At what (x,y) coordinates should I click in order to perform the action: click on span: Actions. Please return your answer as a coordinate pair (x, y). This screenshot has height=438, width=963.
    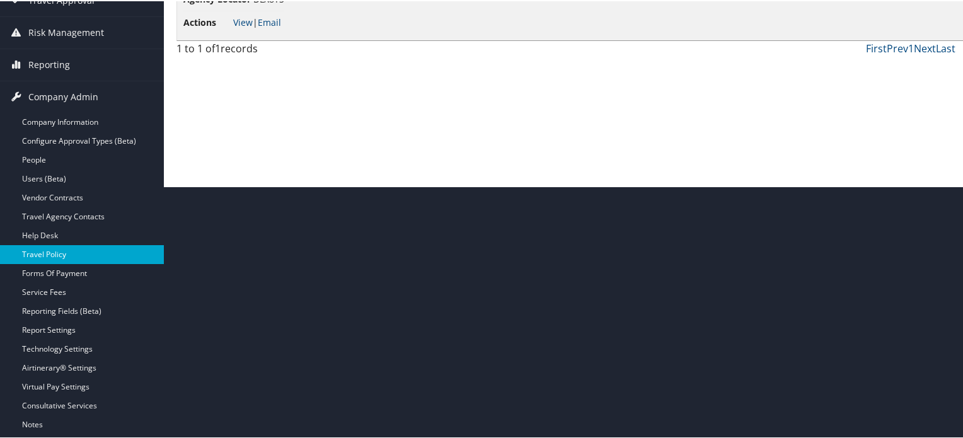
    Looking at the image, I should click on (207, 21).